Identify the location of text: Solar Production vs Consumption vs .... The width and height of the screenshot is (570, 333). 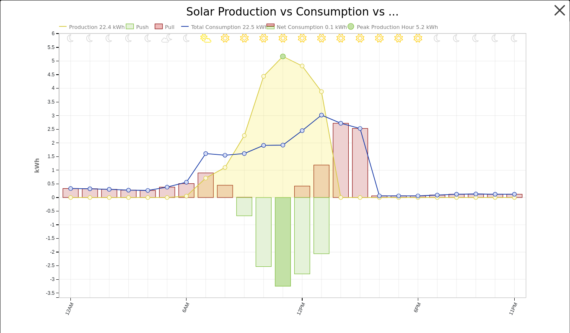
(292, 12).